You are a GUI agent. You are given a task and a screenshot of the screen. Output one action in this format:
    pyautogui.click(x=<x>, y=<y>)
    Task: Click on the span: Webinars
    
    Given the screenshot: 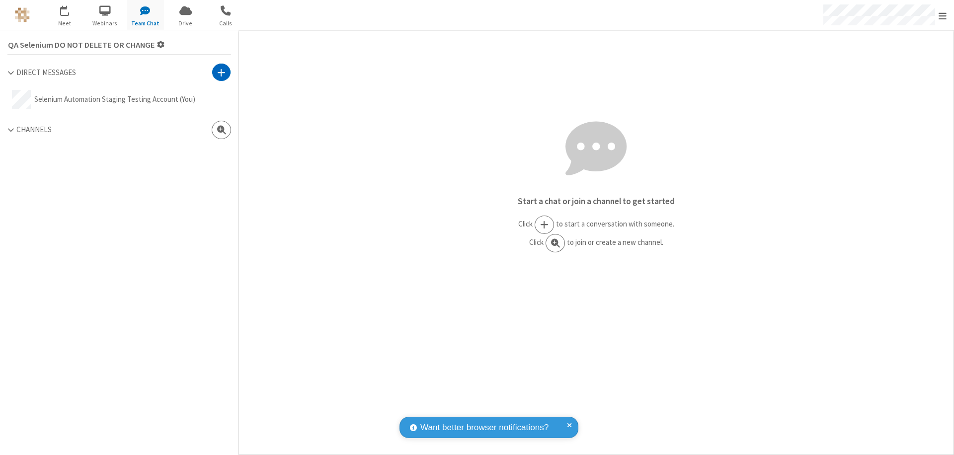 What is the action you would take?
    pyautogui.click(x=105, y=23)
    